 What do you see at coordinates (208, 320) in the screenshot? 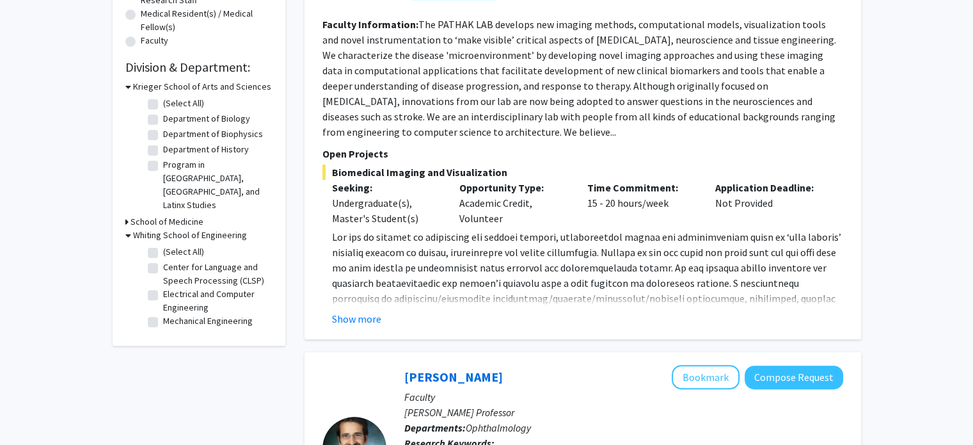
I see `label: Mechanical Engineering` at bounding box center [208, 320].